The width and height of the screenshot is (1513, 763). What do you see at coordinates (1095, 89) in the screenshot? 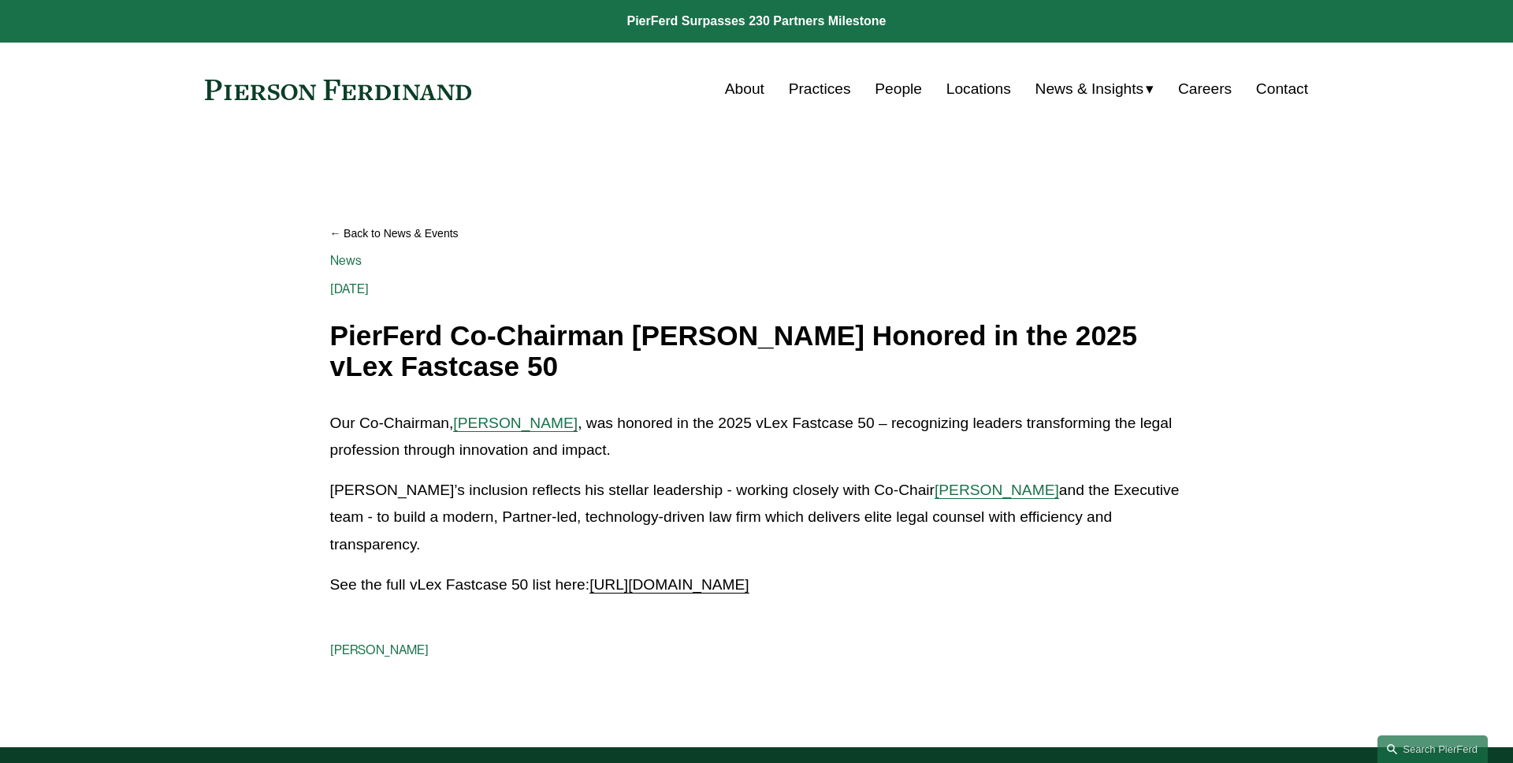
I see `a: folder dropdown` at bounding box center [1095, 89].